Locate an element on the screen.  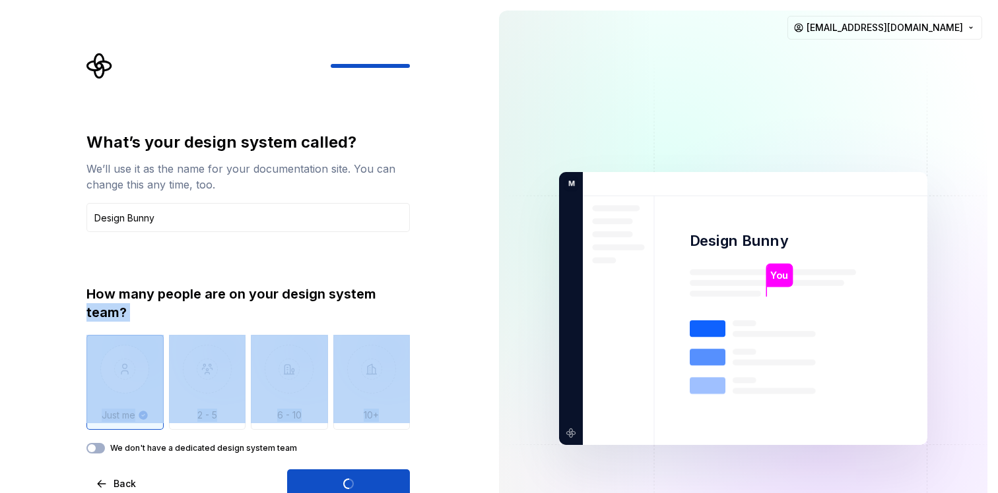
label: We don't have a dedicated design system team is located at coordinates (203, 449).